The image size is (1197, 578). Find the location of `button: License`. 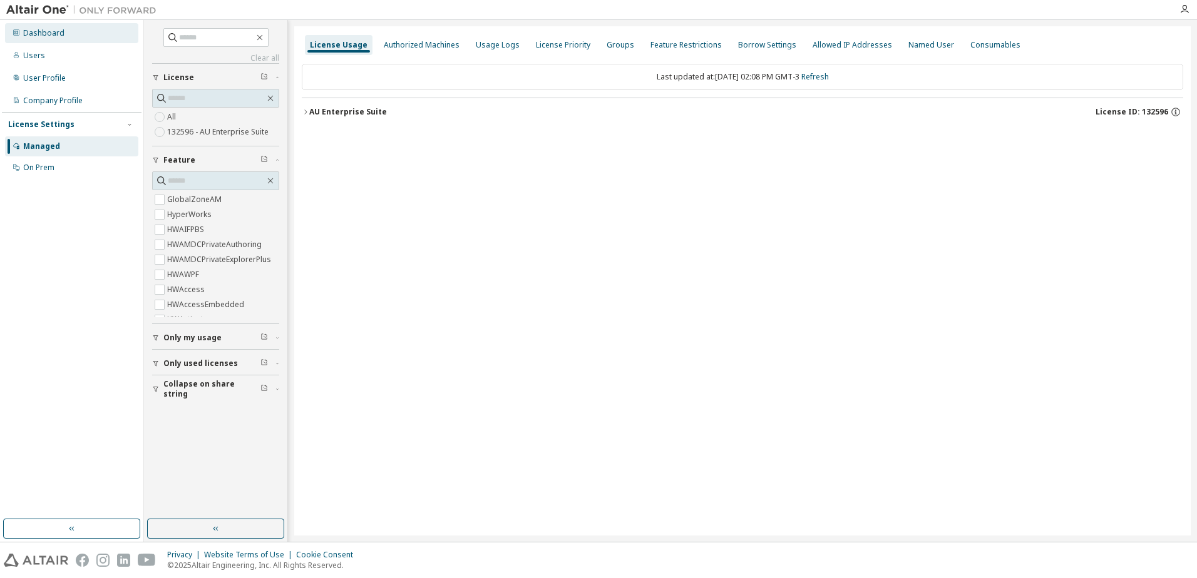

button: License is located at coordinates (215, 78).